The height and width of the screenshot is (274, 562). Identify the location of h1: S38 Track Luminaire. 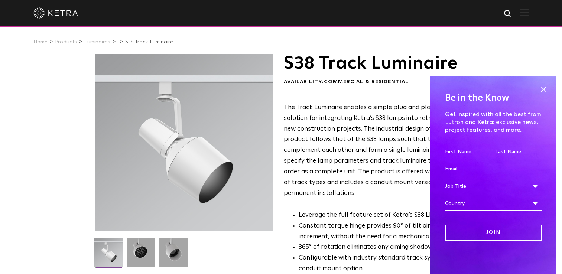
(374, 64).